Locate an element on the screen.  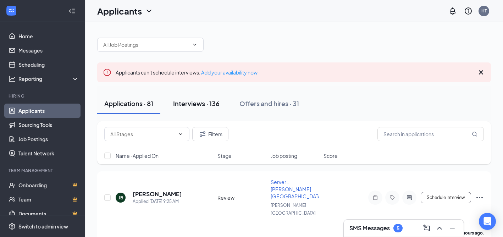
a: Job Postings is located at coordinates (49, 139).